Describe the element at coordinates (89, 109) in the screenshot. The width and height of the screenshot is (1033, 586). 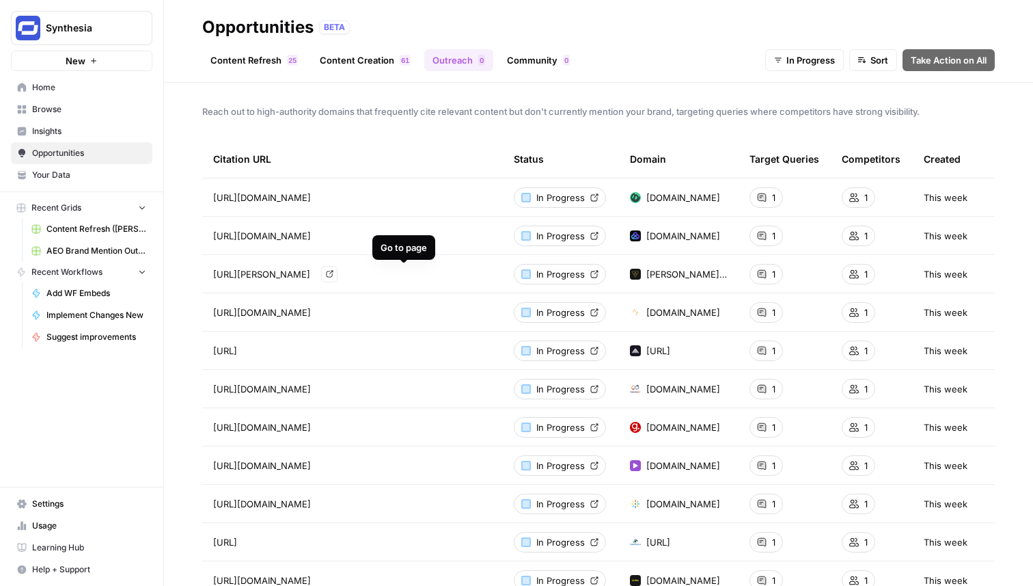
I see `span: Browse` at that location.